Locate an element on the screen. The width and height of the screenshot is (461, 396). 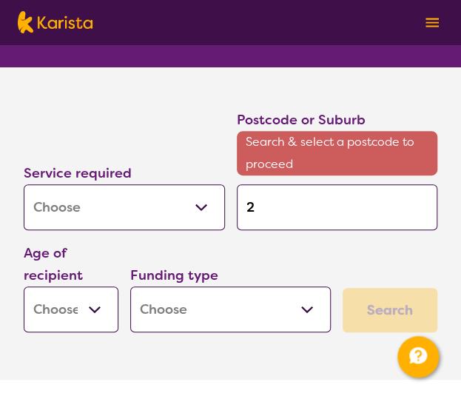
label: Postcode or Suburb is located at coordinates (301, 120).